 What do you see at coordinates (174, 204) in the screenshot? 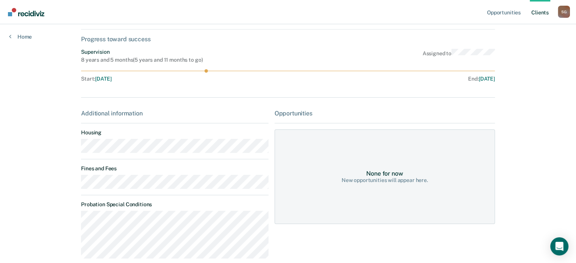
I see `dt: Probation Special Conditions` at bounding box center [174, 204].